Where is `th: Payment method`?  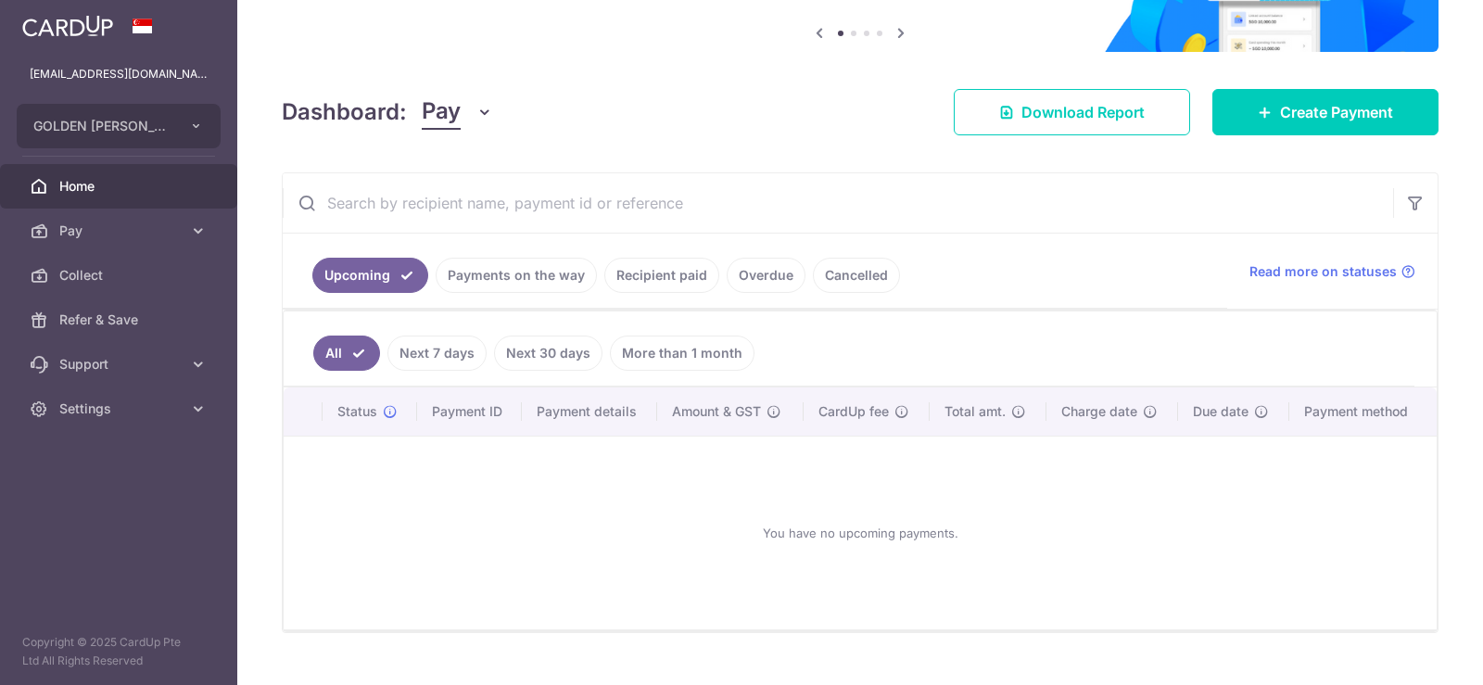 th: Payment method is located at coordinates (1363, 412).